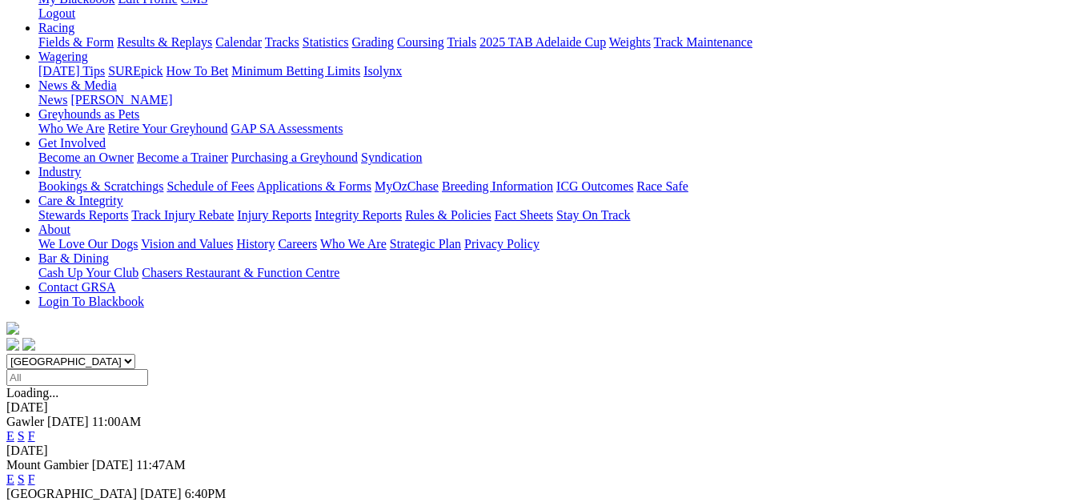  I want to click on img: logo-grsa-white.png, so click(13, 328).